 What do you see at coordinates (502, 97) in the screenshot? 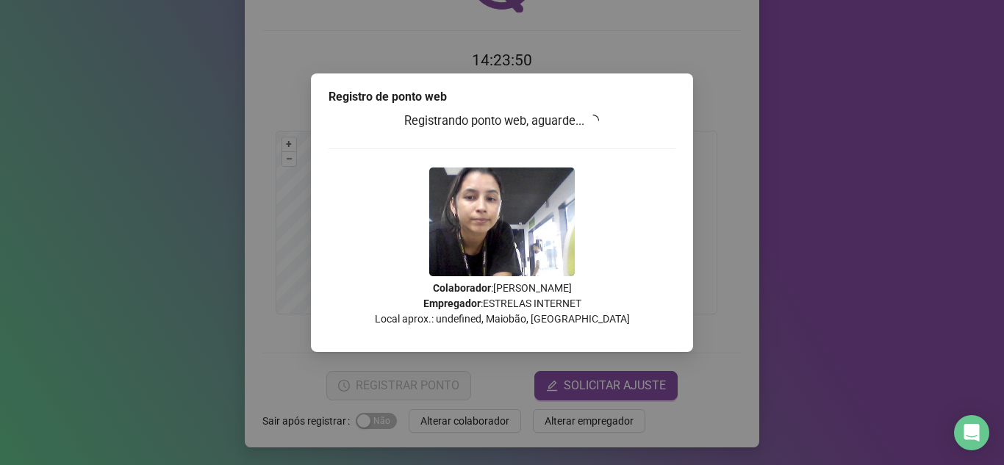
I see `div: Registro de ponto web` at bounding box center [502, 97].